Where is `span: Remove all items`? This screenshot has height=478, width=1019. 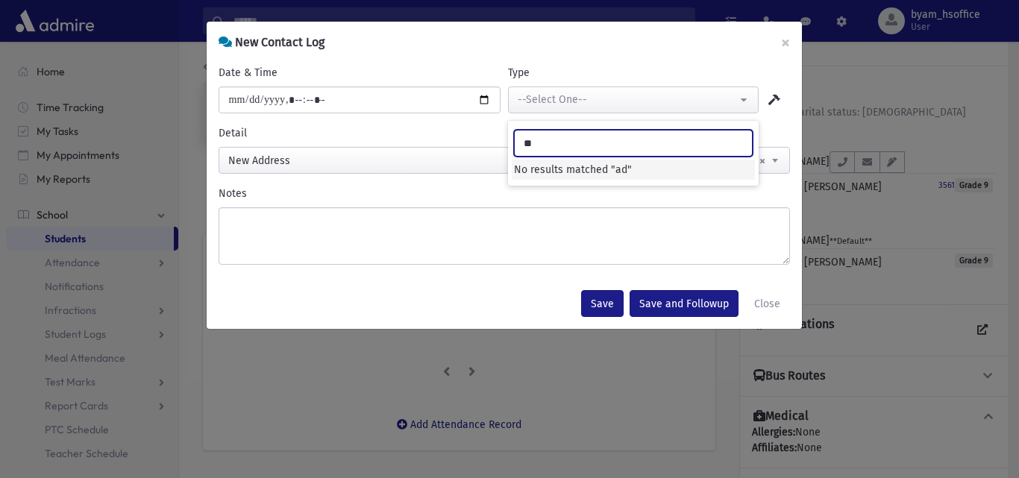 span: Remove all items is located at coordinates (762, 161).